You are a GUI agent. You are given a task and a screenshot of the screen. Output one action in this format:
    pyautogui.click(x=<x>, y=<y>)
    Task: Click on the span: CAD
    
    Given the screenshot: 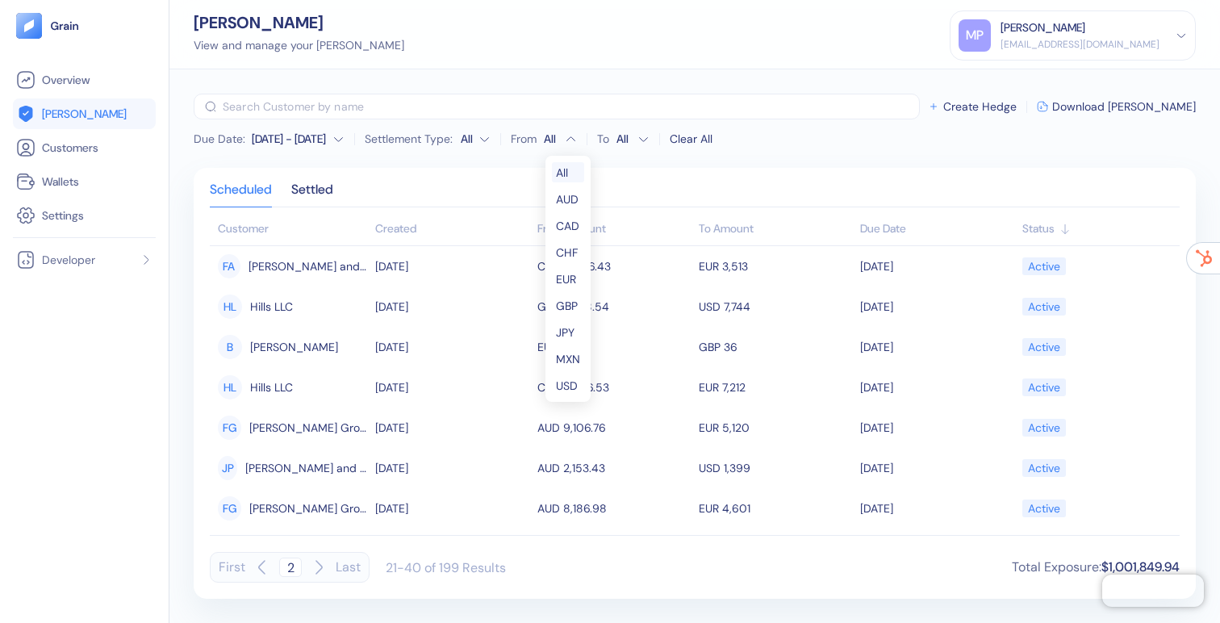 What is the action you would take?
    pyautogui.click(x=567, y=226)
    